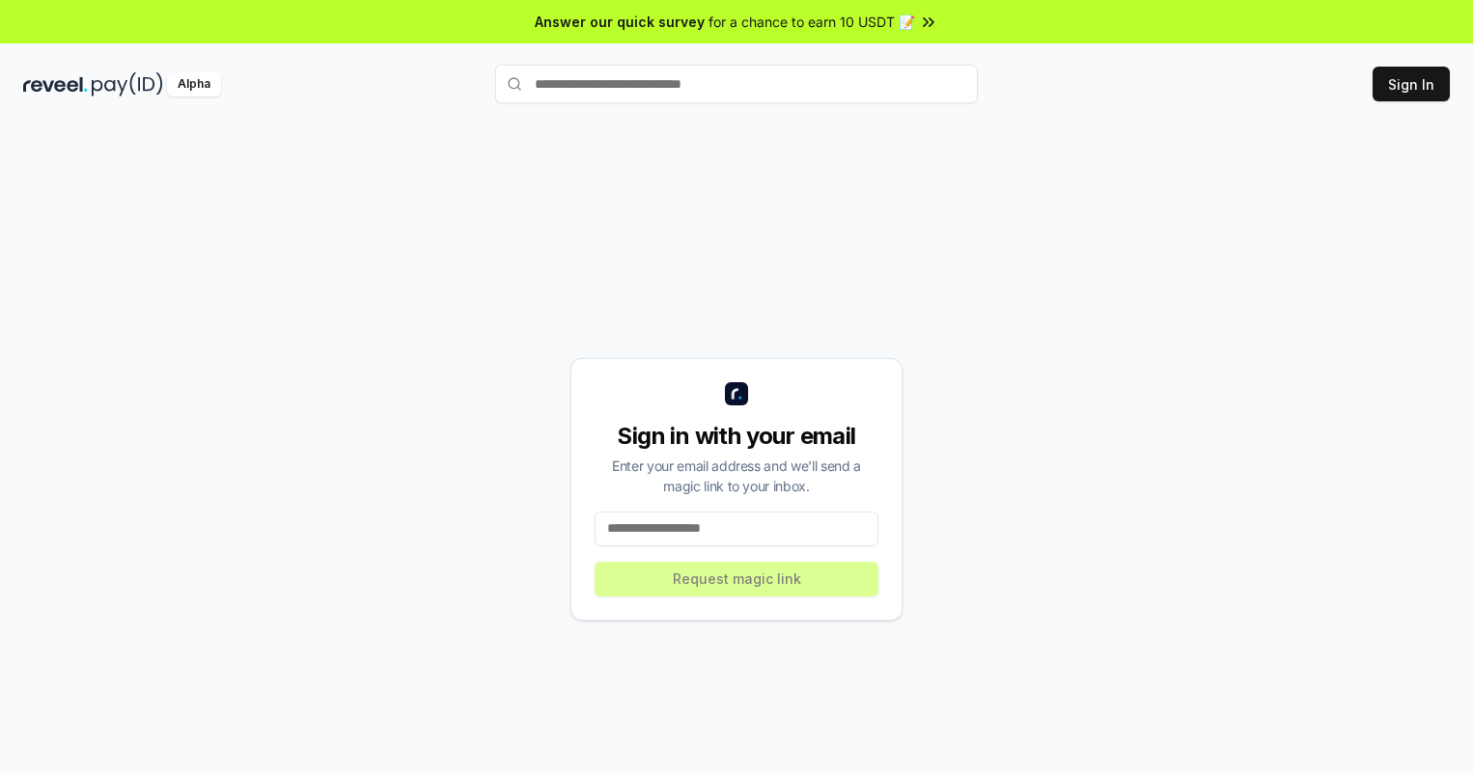 Image resolution: width=1473 pixels, height=775 pixels. I want to click on img: reveel_dark, so click(55, 84).